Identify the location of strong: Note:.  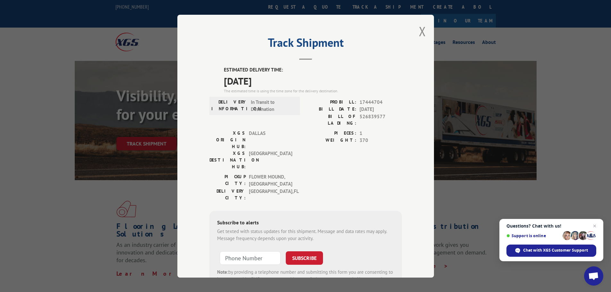
(222, 271).